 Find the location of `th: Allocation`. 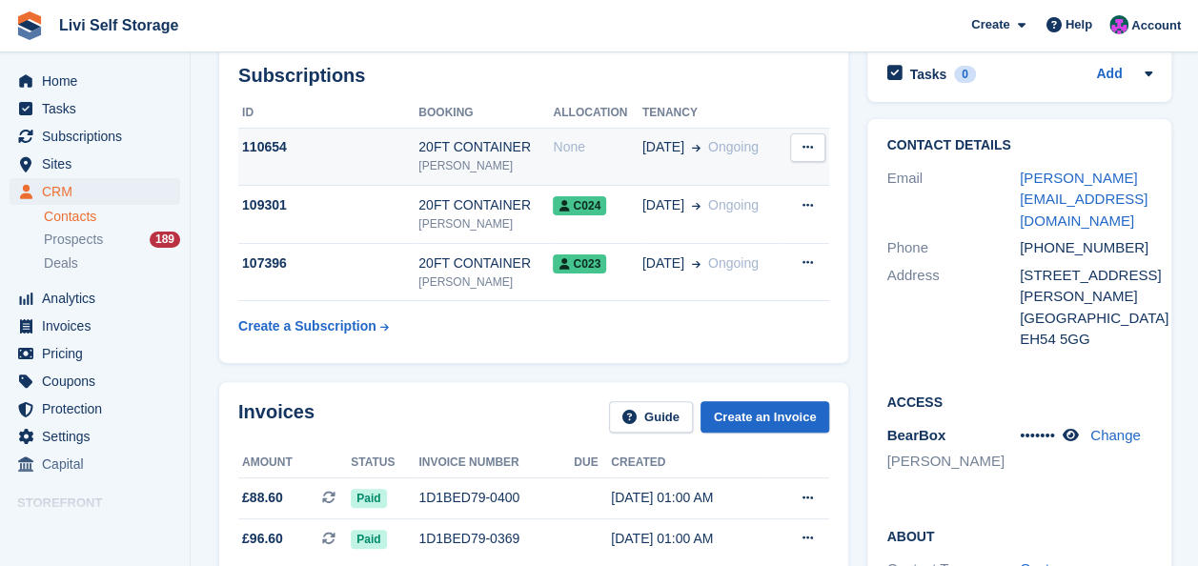

th: Allocation is located at coordinates (597, 113).